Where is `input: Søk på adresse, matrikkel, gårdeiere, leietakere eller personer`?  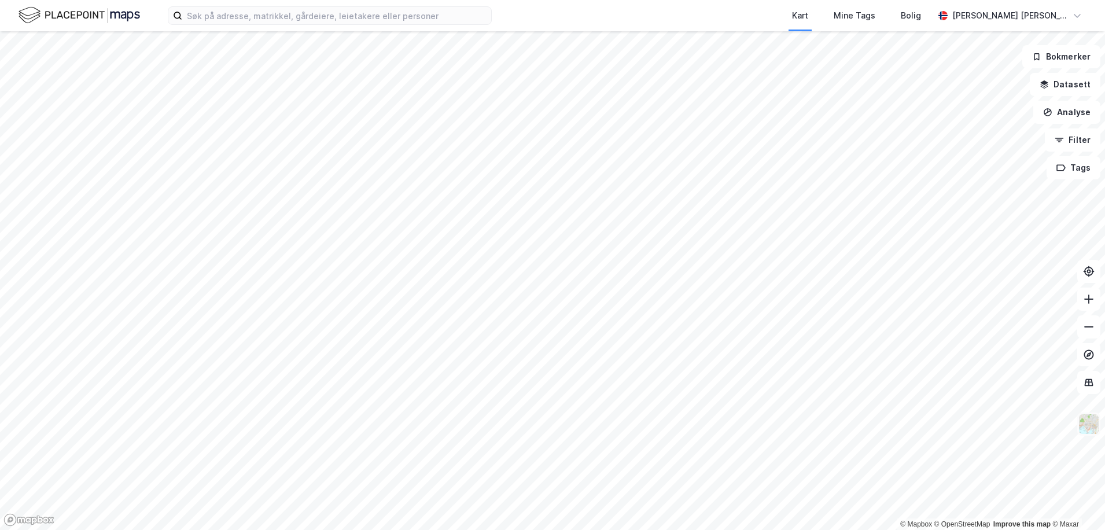 input: Søk på adresse, matrikkel, gårdeiere, leietakere eller personer is located at coordinates (337, 16).